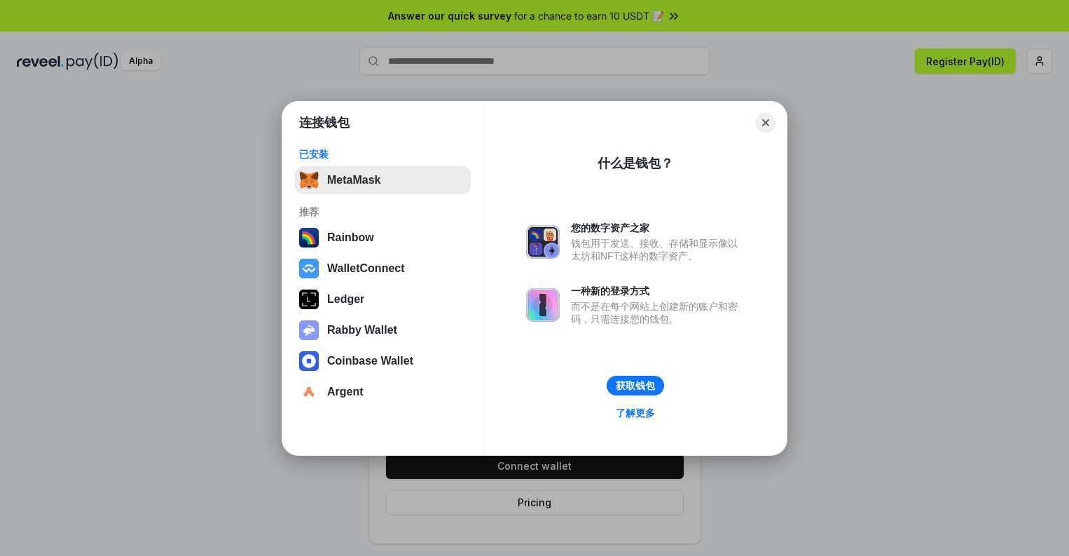 This screenshot has height=556, width=1069. What do you see at coordinates (362, 330) in the screenshot?
I see `div: Rabby Wallet` at bounding box center [362, 330].